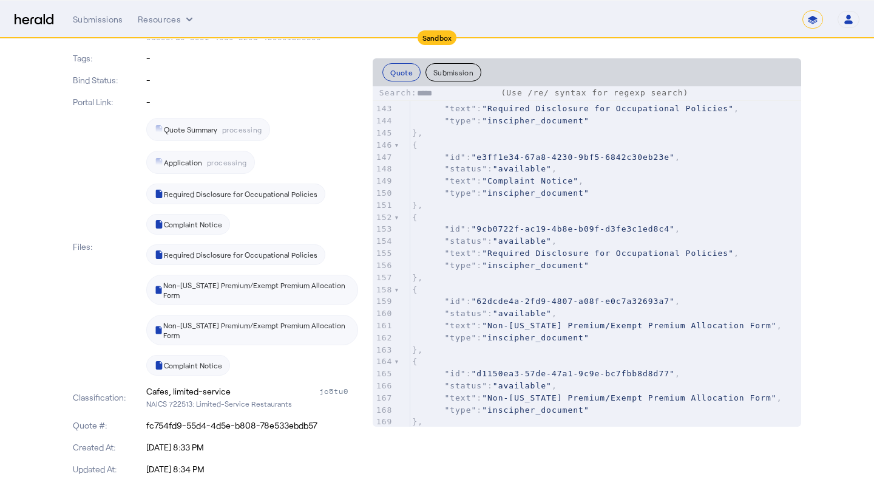 This screenshot has height=479, width=874. I want to click on p: Quote #:, so click(108, 425).